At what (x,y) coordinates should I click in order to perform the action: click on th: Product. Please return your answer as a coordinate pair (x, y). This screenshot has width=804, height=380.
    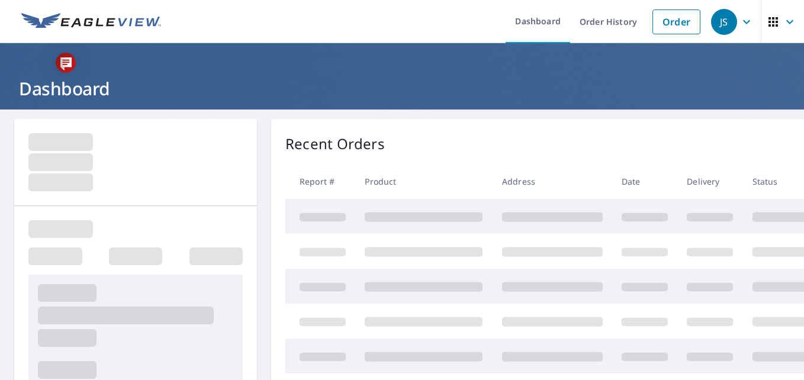
    Looking at the image, I should click on (424, 181).